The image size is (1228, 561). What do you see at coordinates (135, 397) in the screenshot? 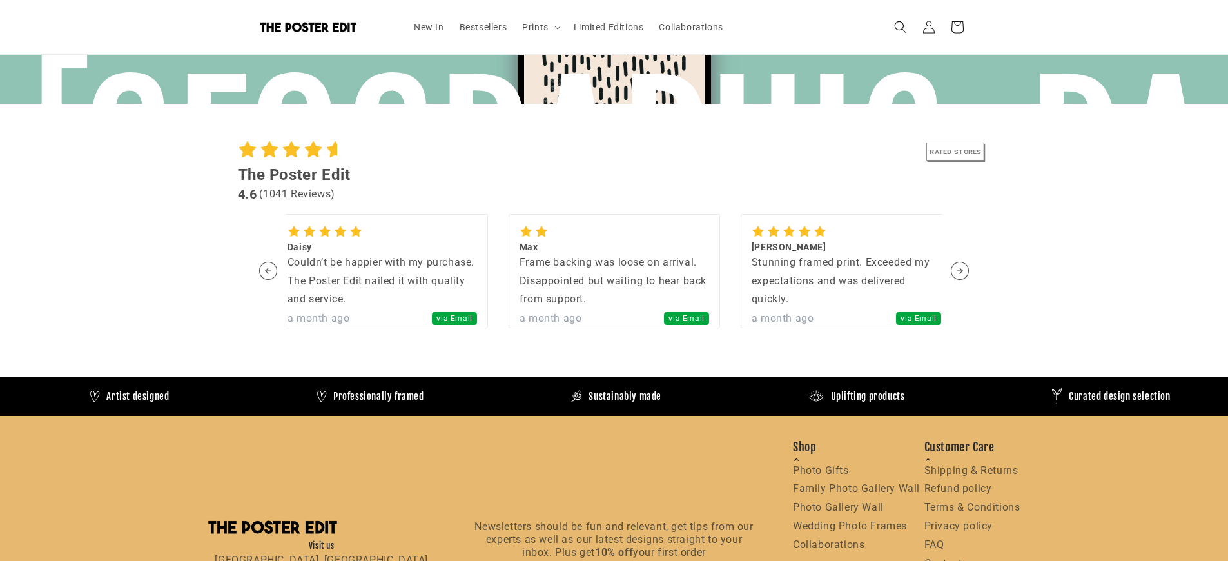
I see `h4: Artist designed` at bounding box center [135, 397].